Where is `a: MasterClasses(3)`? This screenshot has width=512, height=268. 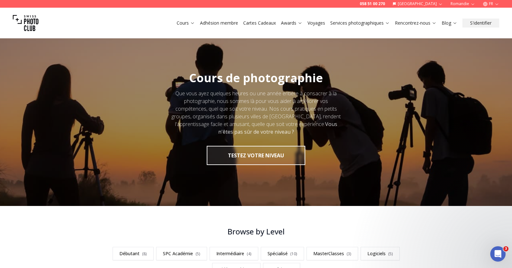
a: MasterClasses(3) is located at coordinates (332, 254).